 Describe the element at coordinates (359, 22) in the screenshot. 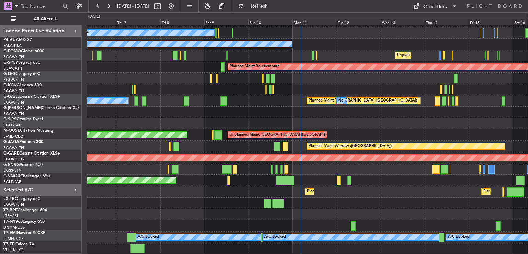

I see `div: Tue 12` at that location.